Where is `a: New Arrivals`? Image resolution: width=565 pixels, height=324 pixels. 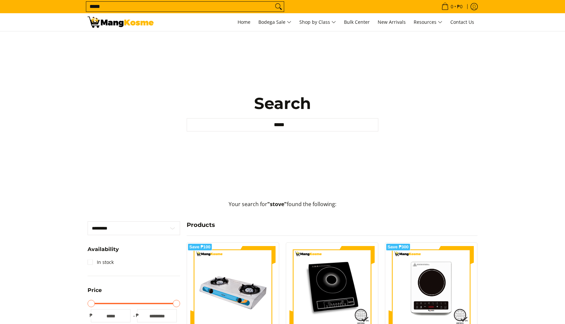
a: New Arrivals is located at coordinates (391, 22).